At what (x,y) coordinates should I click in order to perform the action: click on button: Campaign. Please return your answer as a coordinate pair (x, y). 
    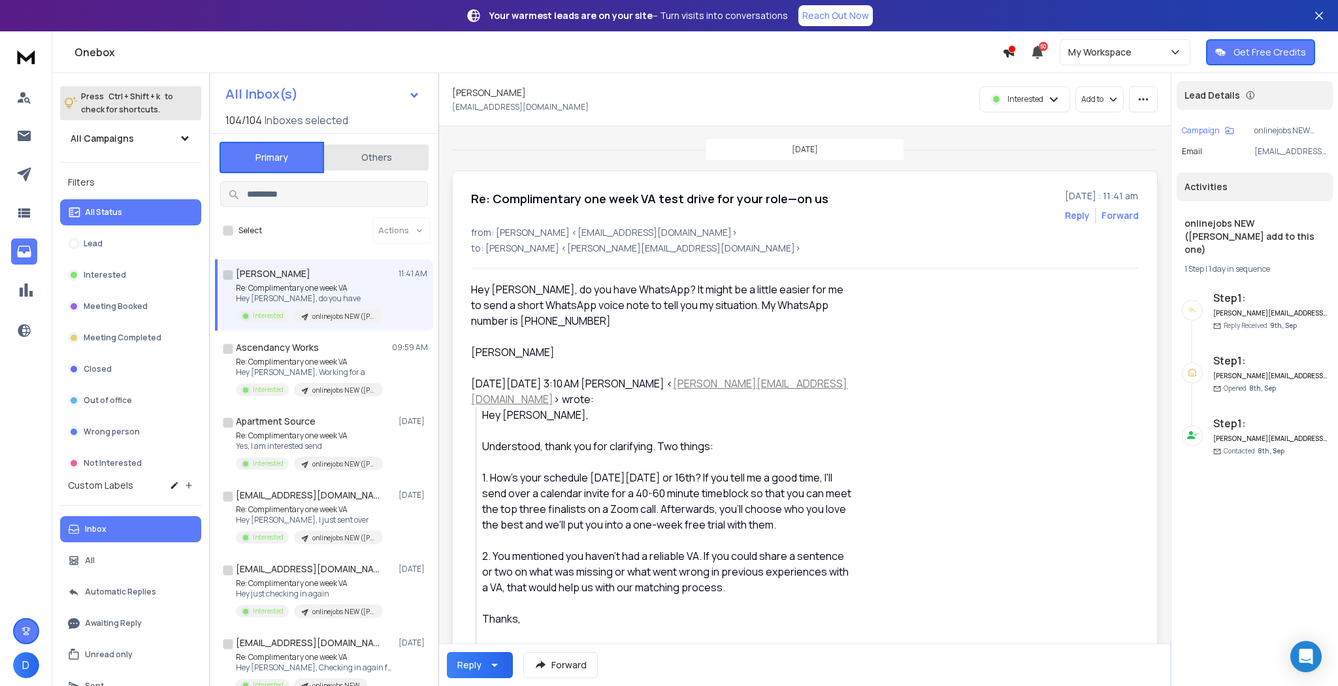
    Looking at the image, I should click on (1208, 131).